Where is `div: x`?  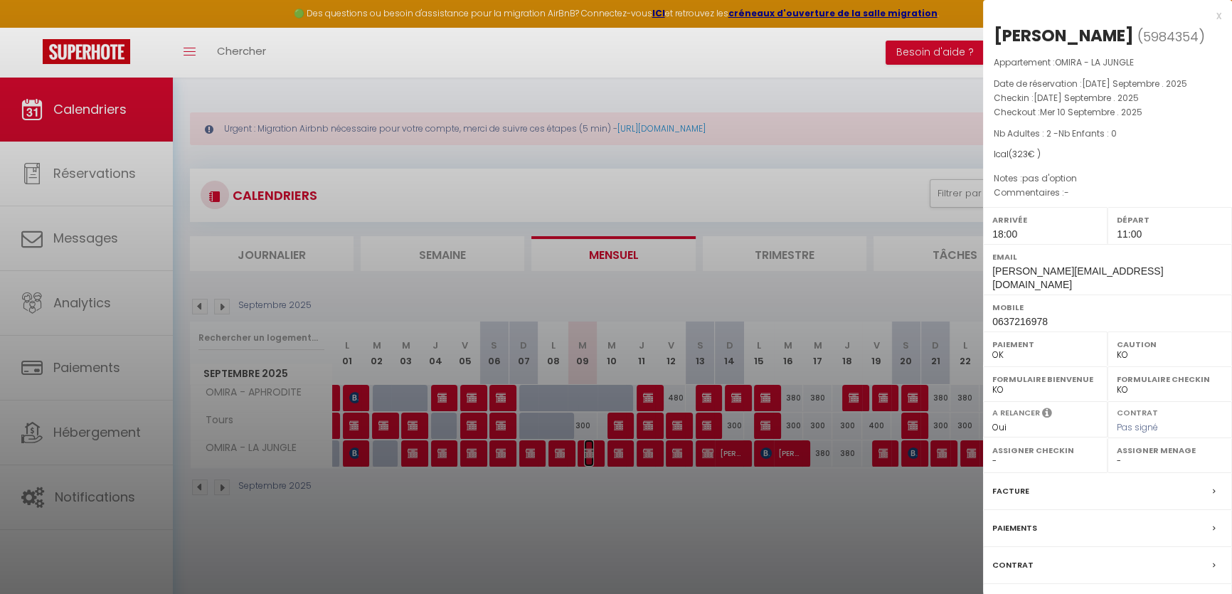
div: x is located at coordinates (1102, 16).